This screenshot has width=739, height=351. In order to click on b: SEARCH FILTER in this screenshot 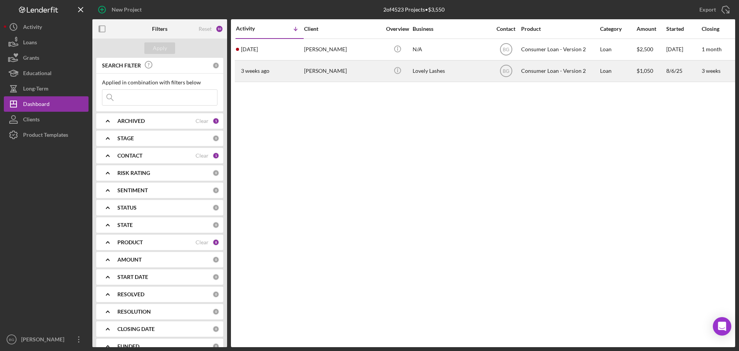, I will do `click(121, 65)`.